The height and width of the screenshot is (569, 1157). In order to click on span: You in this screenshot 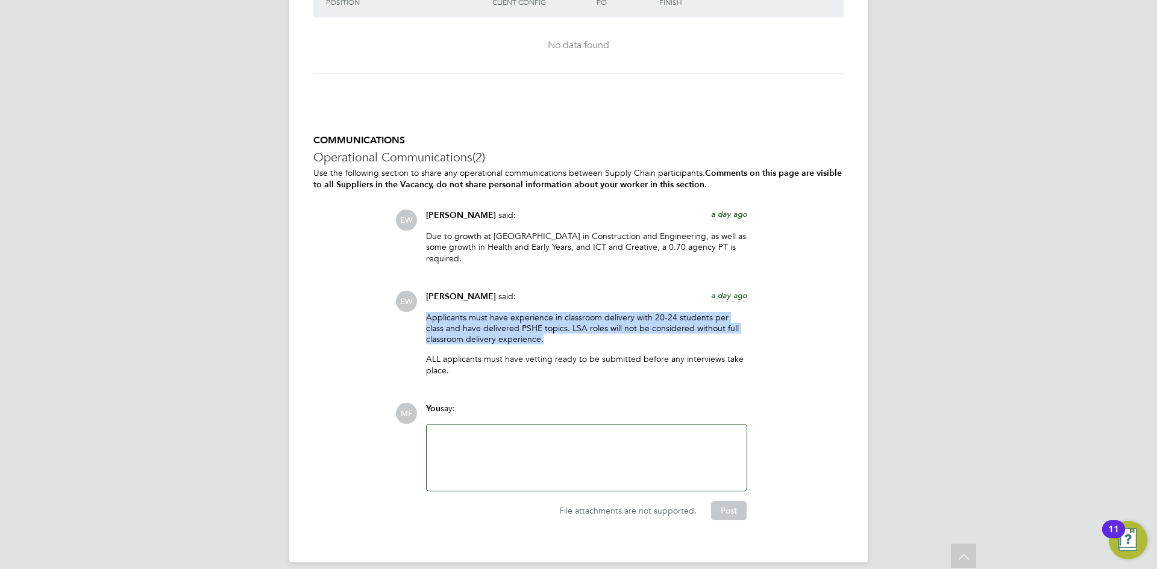, I will do `click(433, 409)`.